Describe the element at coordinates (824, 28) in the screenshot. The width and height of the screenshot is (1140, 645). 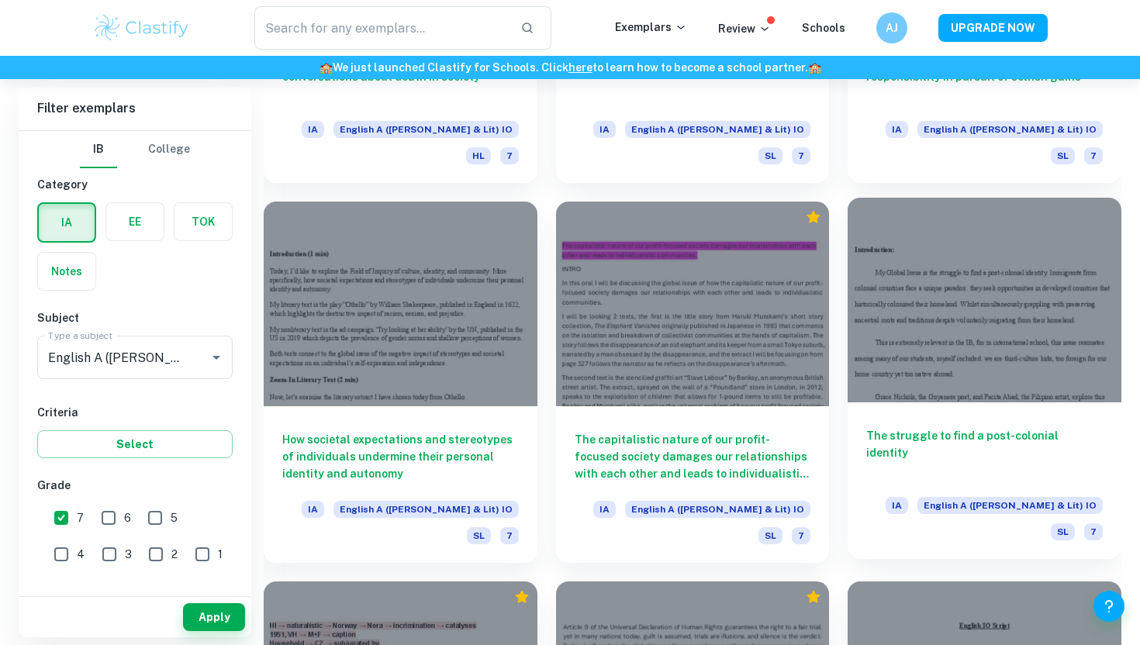
I see `a: Schools` at that location.